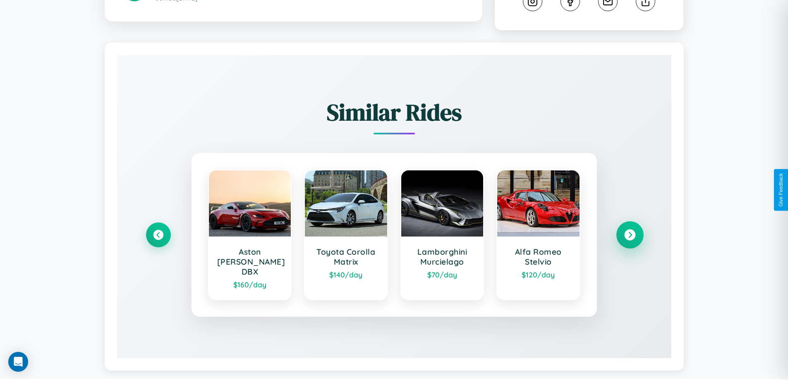 Image resolution: width=788 pixels, height=380 pixels. Describe the element at coordinates (538, 235) in the screenshot. I see `a: Alfa Romeo Stelvio$120/day` at that location.